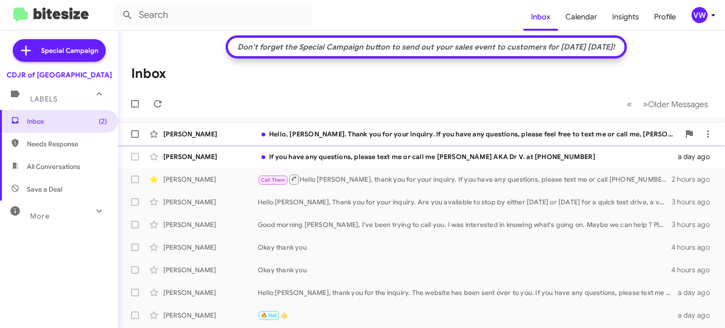 Image resolution: width=725 pixels, height=328 pixels. What do you see at coordinates (213, 15) in the screenshot?
I see `input: Search` at bounding box center [213, 15].